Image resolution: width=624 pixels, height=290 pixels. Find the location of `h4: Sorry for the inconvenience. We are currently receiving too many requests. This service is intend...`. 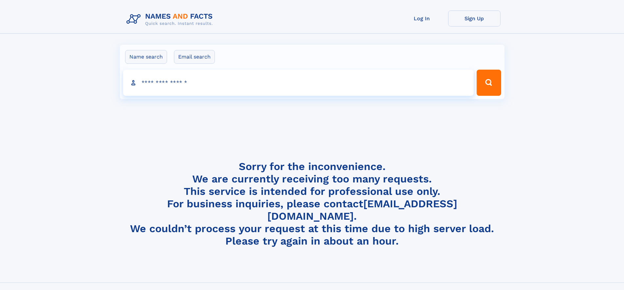

h4: Sorry for the inconvenience. We are currently receiving too many requests. This service is intend... is located at coordinates (312, 204).